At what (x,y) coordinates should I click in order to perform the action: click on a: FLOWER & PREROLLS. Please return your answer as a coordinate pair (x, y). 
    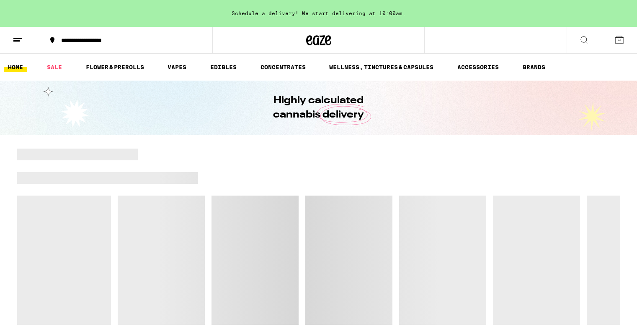
    Looking at the image, I should click on (115, 67).